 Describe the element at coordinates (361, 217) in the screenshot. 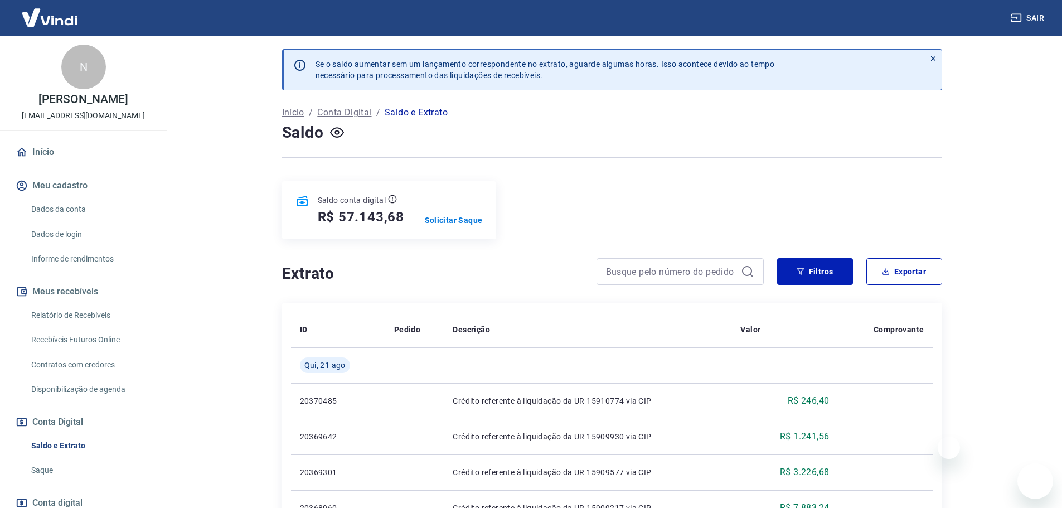

I see `h5: R$ 57.143,68` at that location.